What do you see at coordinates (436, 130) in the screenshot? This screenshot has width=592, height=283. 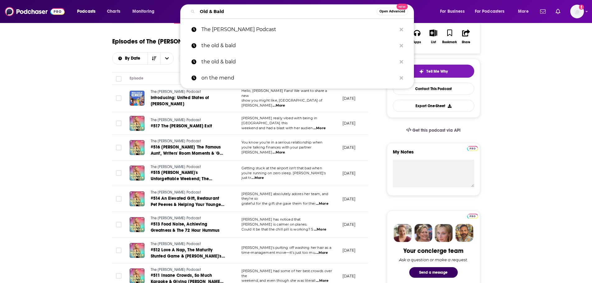 I see `span: Get this podcast via API` at bounding box center [436, 130].